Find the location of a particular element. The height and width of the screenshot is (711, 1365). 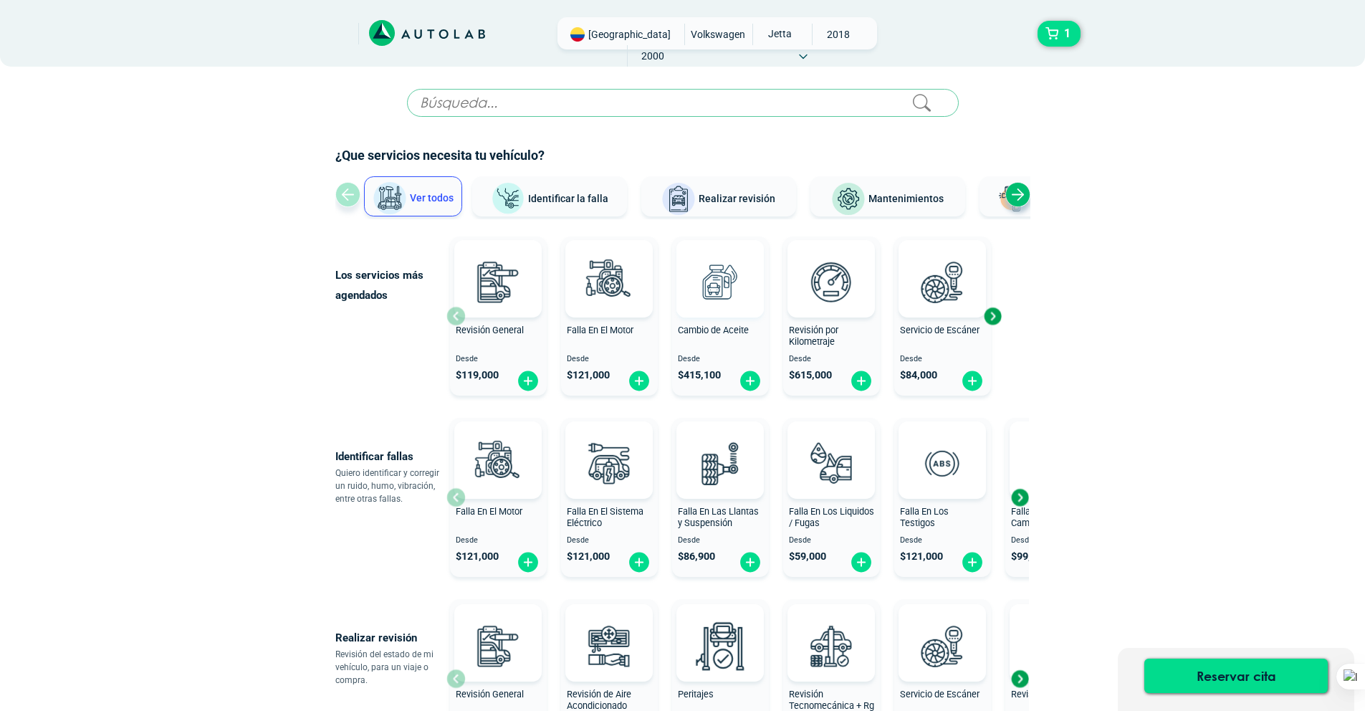

img: diagnostic_gota-de-sangre-v3.svg is located at coordinates (831, 463).